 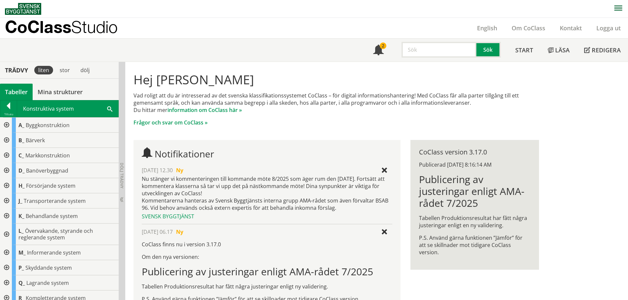 I want to click on span: Studio, so click(x=94, y=27).